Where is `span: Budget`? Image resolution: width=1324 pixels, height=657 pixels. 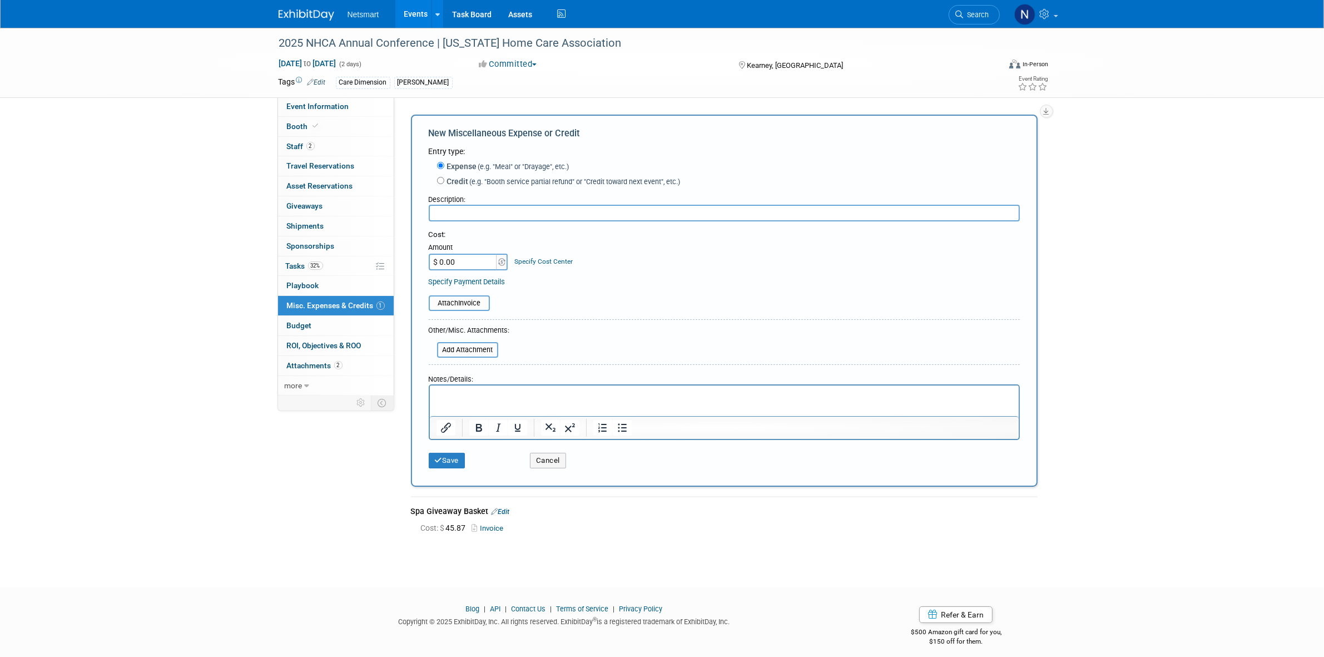 span: Budget is located at coordinates (299, 325).